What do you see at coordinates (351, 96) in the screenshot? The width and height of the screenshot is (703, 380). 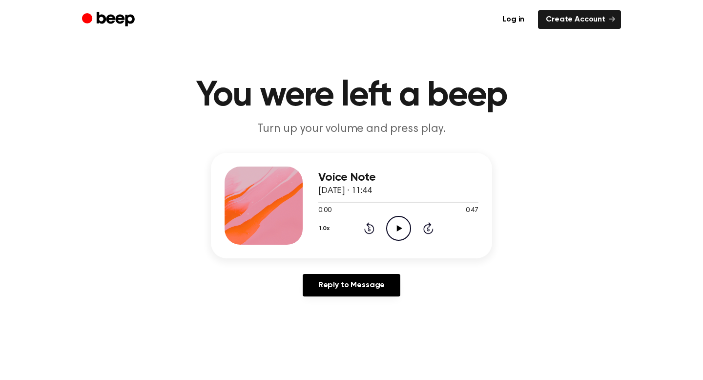 I see `h1: You were left a beep` at bounding box center [351, 96].